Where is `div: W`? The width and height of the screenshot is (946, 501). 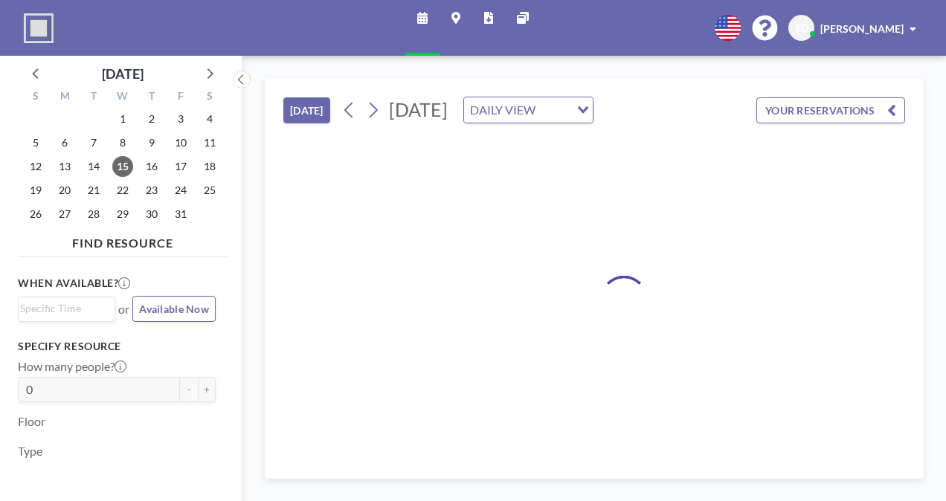
div: W is located at coordinates (123, 97).